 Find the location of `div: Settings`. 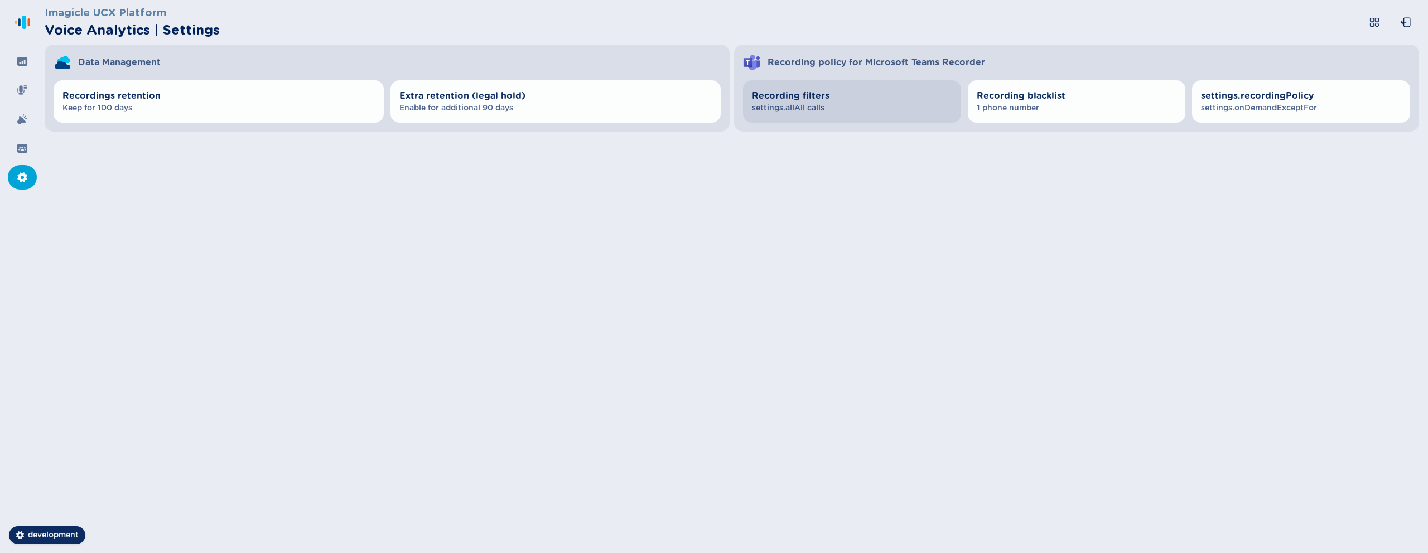

div: Settings is located at coordinates (22, 177).